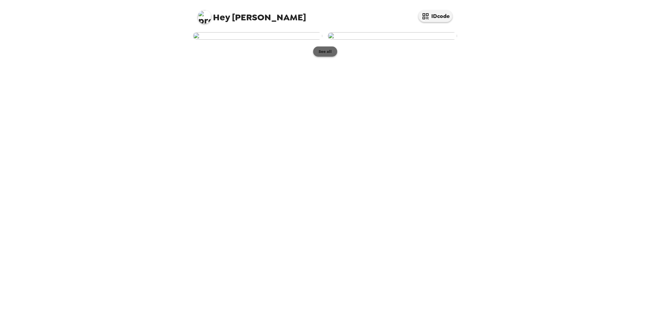 This screenshot has width=650, height=309. I want to click on img: user-266378, so click(258, 36).